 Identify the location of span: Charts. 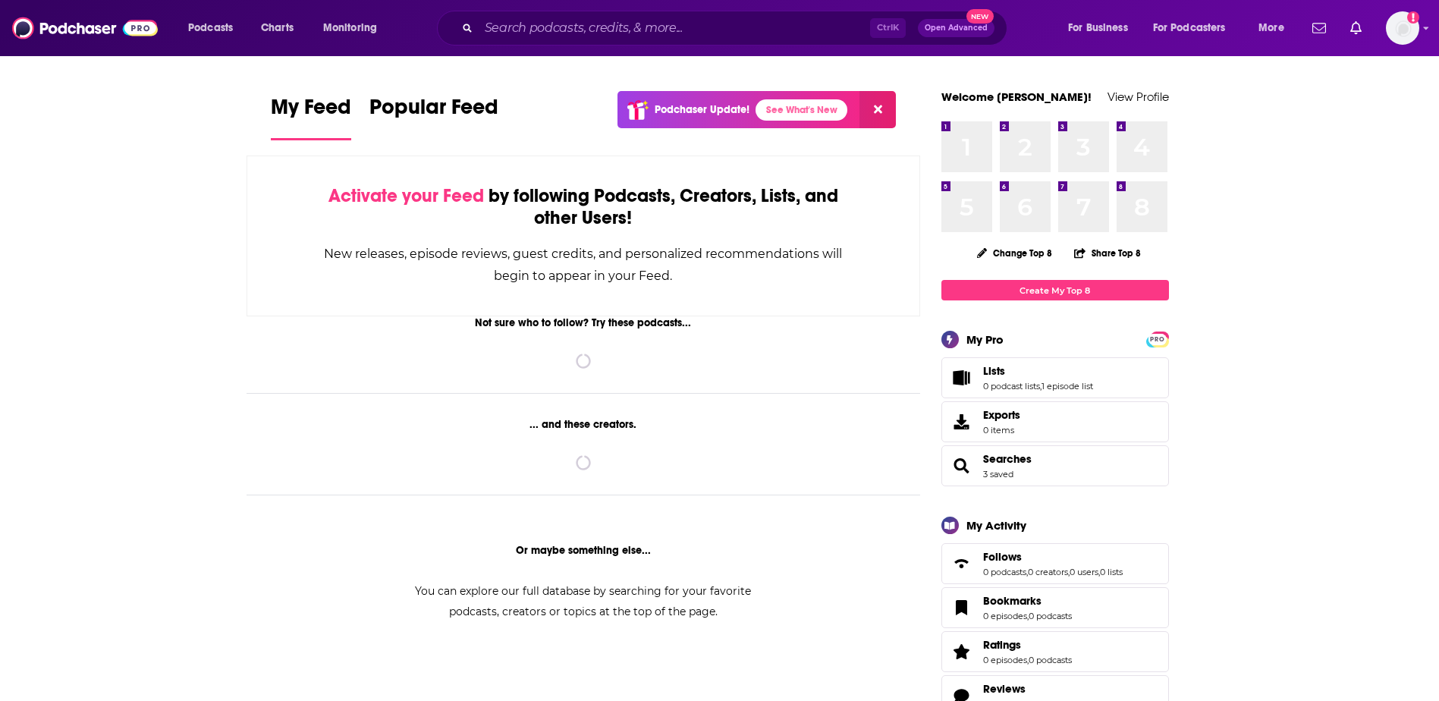
(277, 28).